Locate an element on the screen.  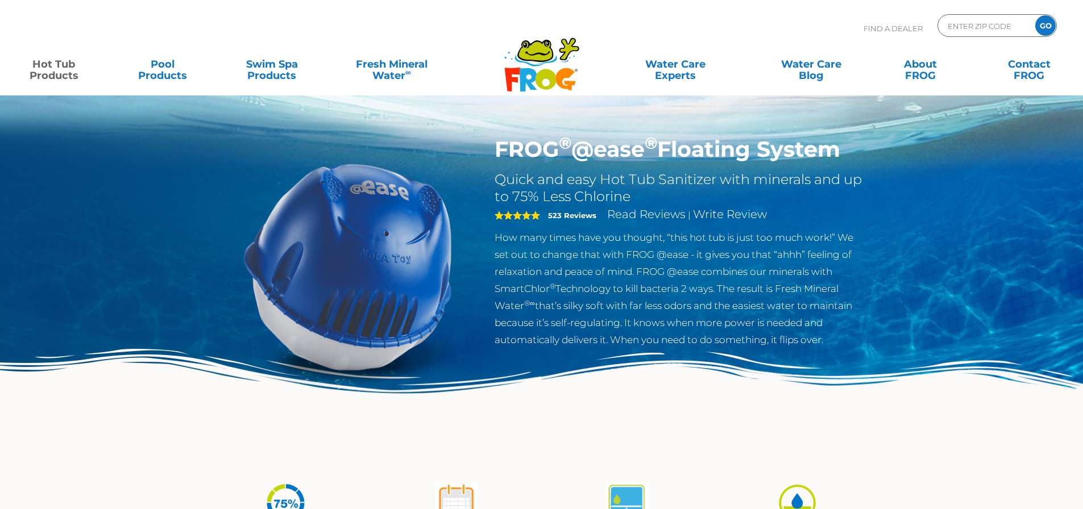
p: Find A Dealer is located at coordinates (893, 28).